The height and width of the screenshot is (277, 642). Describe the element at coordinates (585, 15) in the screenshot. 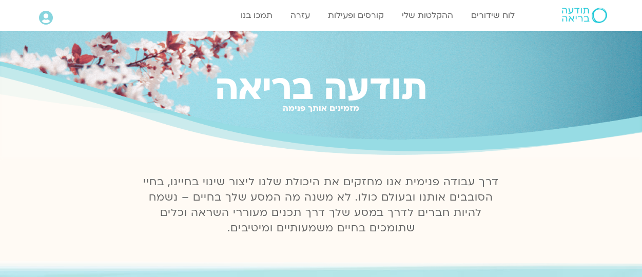

I see `img: תודעה בריאה` at that location.